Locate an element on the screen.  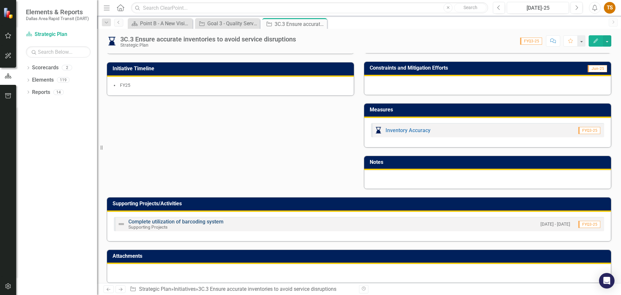
button: Search is located at coordinates (470, 8).